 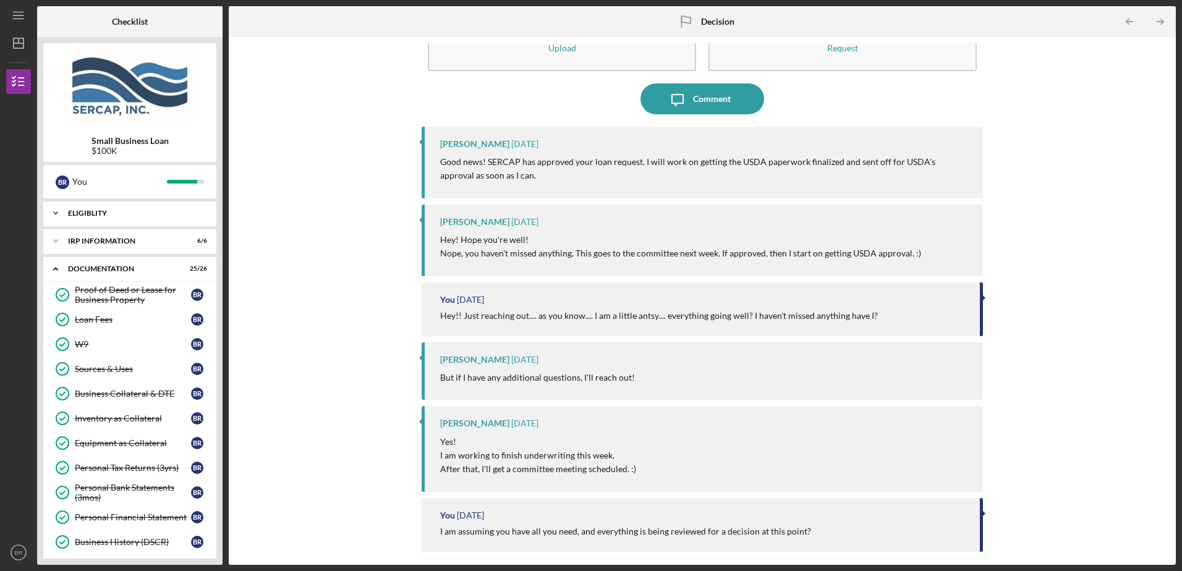 What do you see at coordinates (471, 300) in the screenshot?
I see `time: 2025-08-19 20:03` at bounding box center [471, 300].